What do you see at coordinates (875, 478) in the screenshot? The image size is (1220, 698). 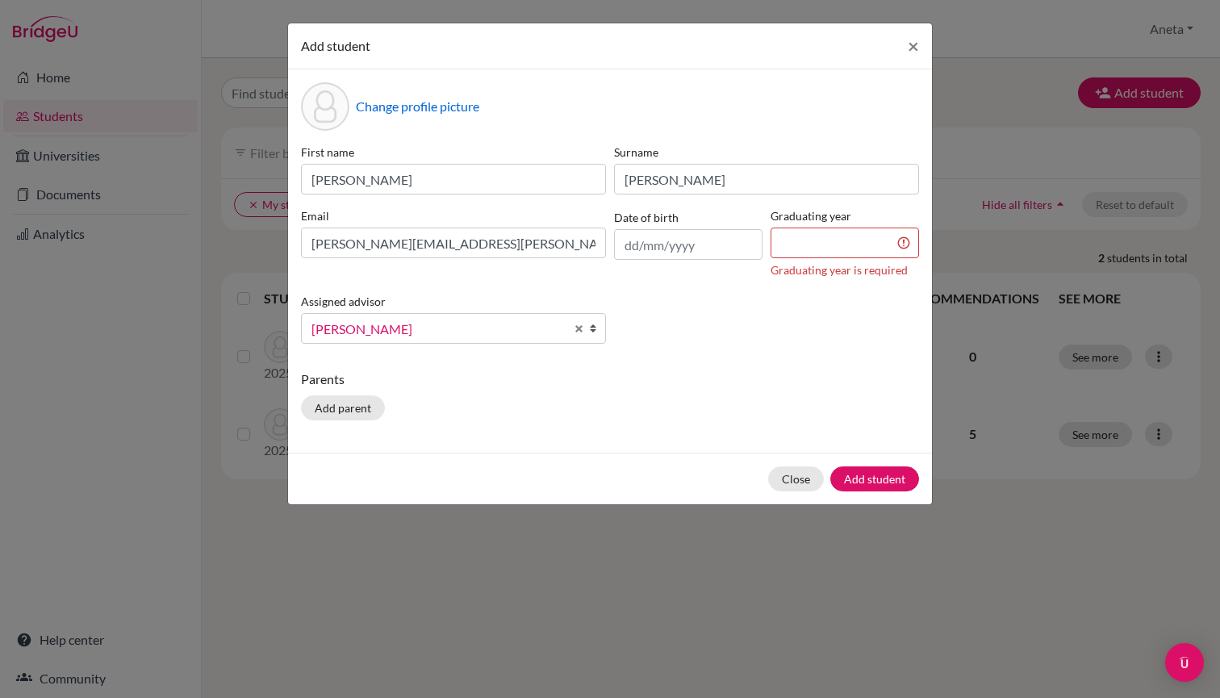 I see `button: Add student` at bounding box center [875, 478].